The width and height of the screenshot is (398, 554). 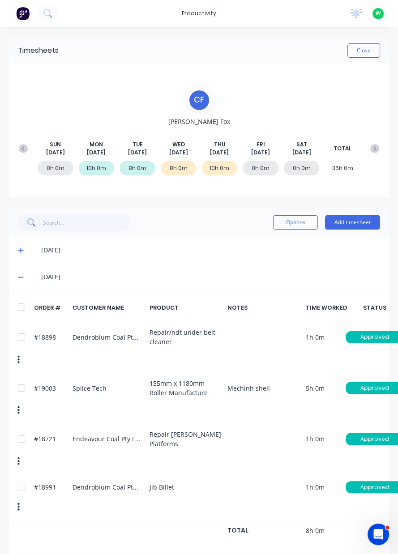 What do you see at coordinates (179, 145) in the screenshot?
I see `span: WED` at bounding box center [179, 145].